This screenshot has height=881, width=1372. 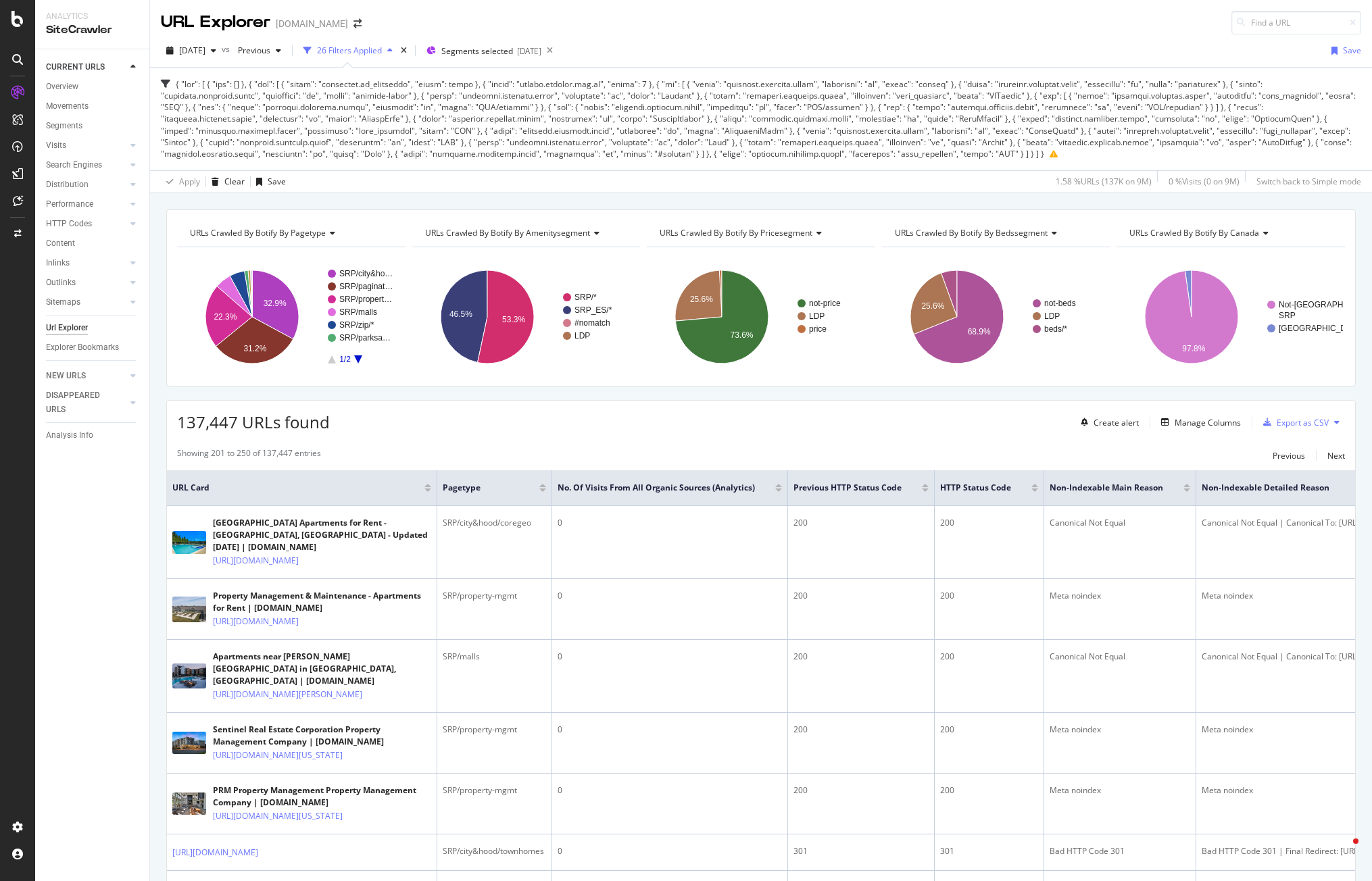 What do you see at coordinates (1116, 422) in the screenshot?
I see `div: Create alert` at bounding box center [1116, 422].